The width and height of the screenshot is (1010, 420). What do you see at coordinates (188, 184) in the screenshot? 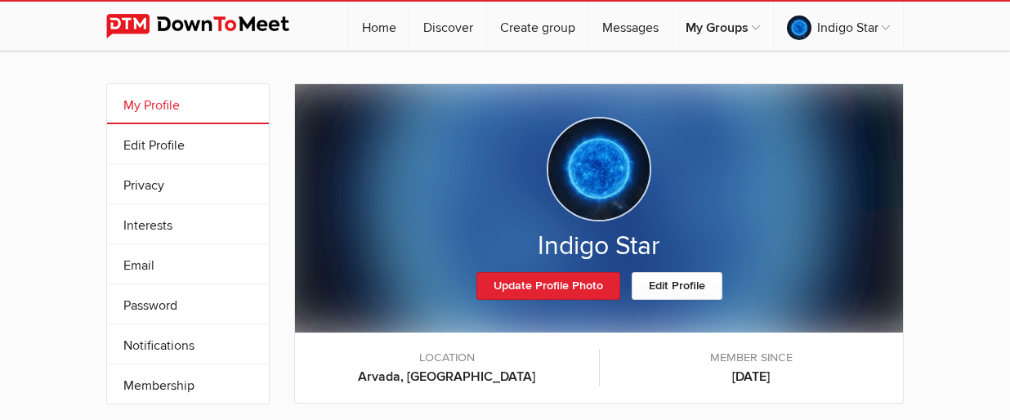
I see `a: Privacy` at bounding box center [188, 184].